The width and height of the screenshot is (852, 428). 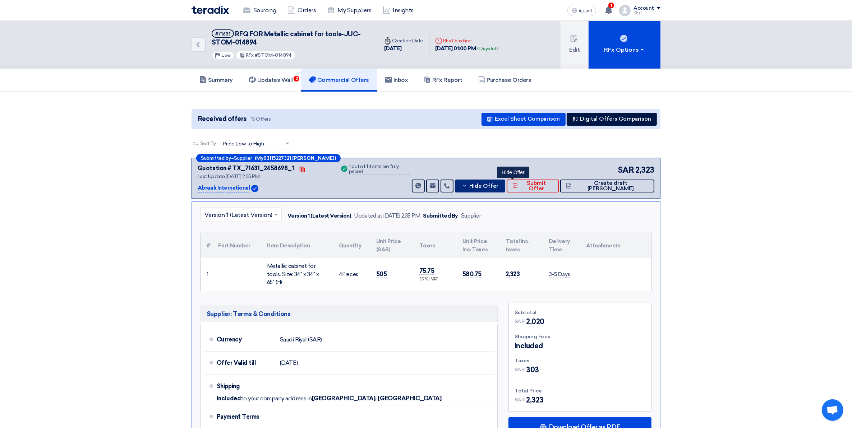 I want to click on th: Unit Price Inc. Taxes, so click(x=478, y=245).